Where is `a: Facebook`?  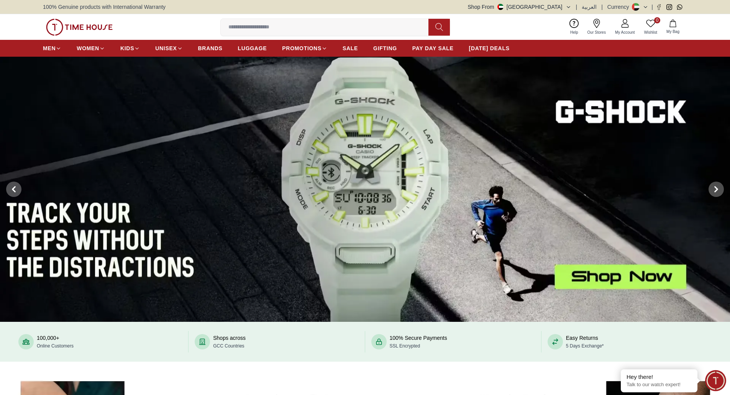
a: Facebook is located at coordinates (659, 7).